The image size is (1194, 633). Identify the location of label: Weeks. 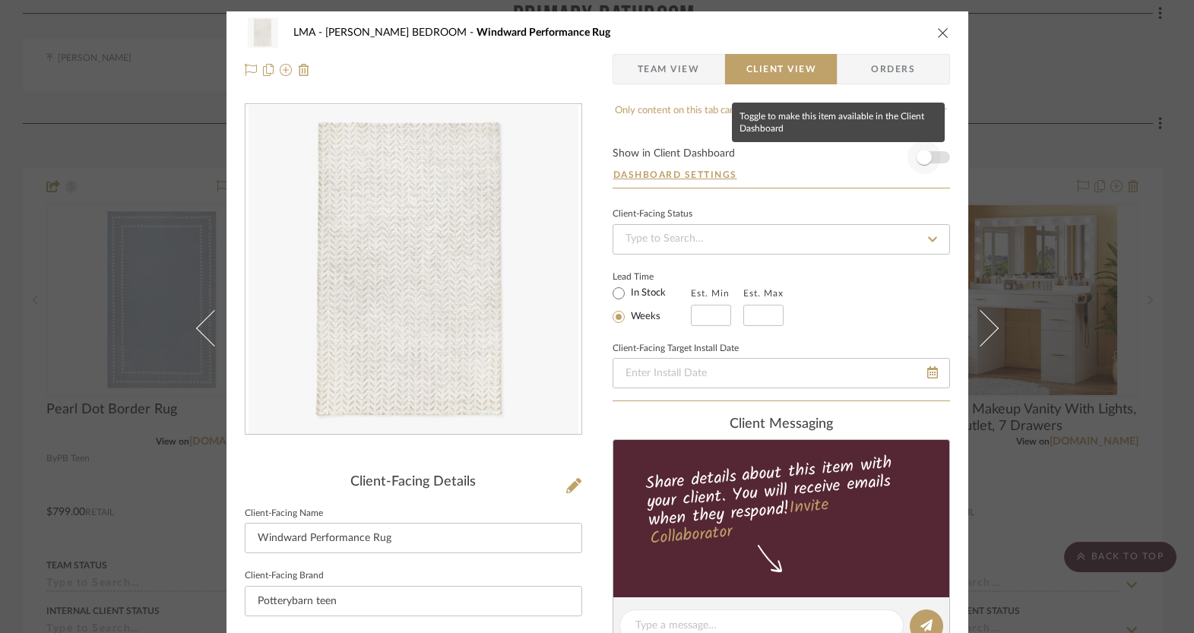
(644, 317).